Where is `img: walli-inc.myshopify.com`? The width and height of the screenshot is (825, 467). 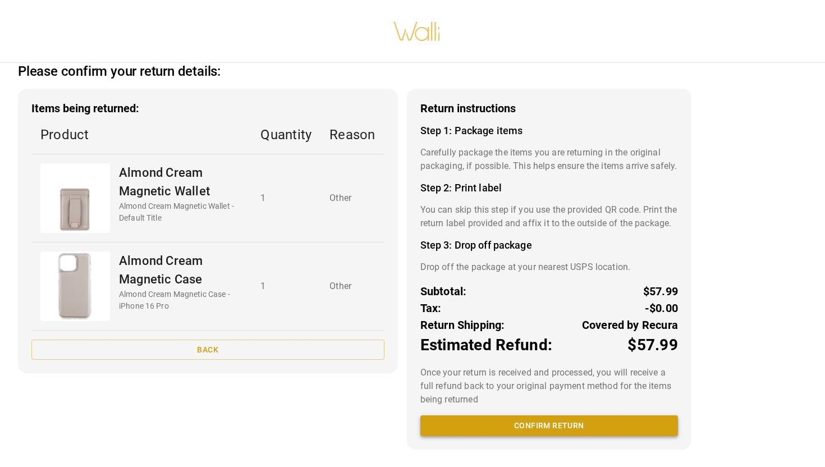
img: walli-inc.myshopify.com is located at coordinates (417, 31).